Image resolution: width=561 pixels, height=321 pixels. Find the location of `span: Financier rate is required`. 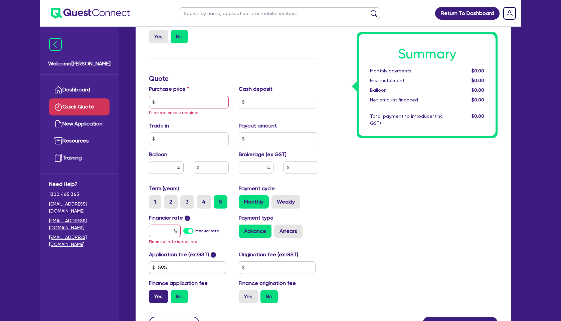

span: Financier rate is required is located at coordinates (173, 242).